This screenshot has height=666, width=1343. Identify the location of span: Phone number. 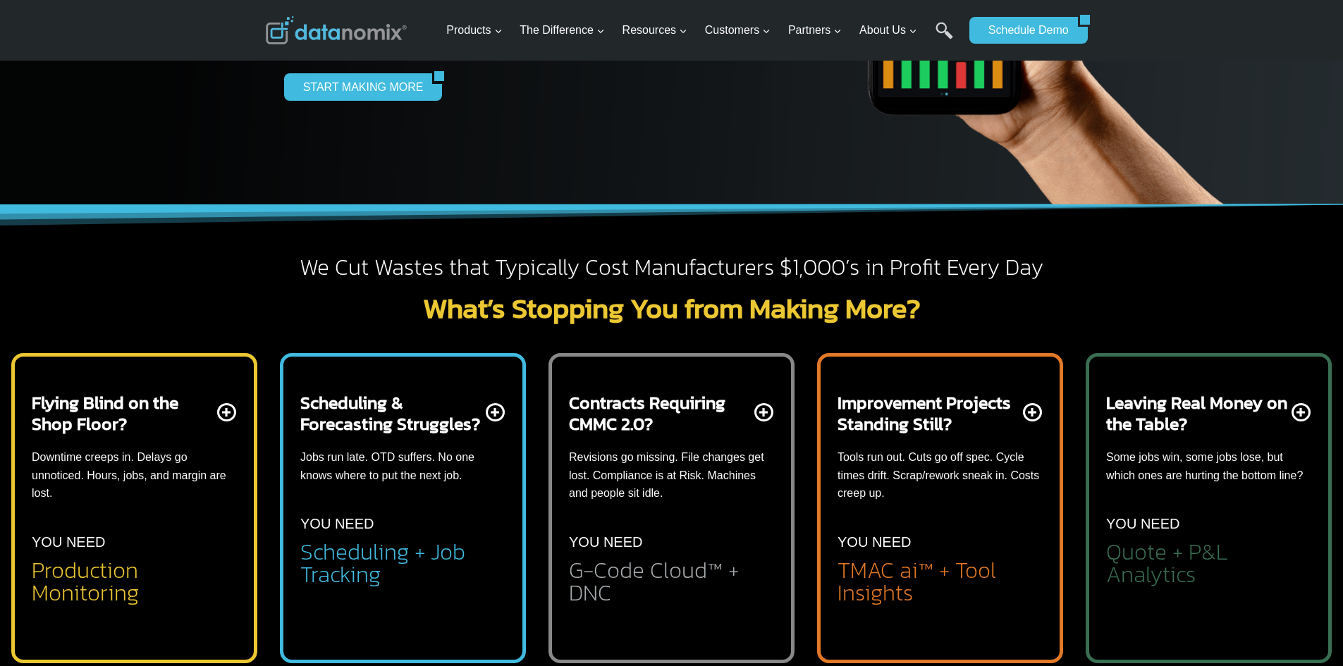
(349, 65).